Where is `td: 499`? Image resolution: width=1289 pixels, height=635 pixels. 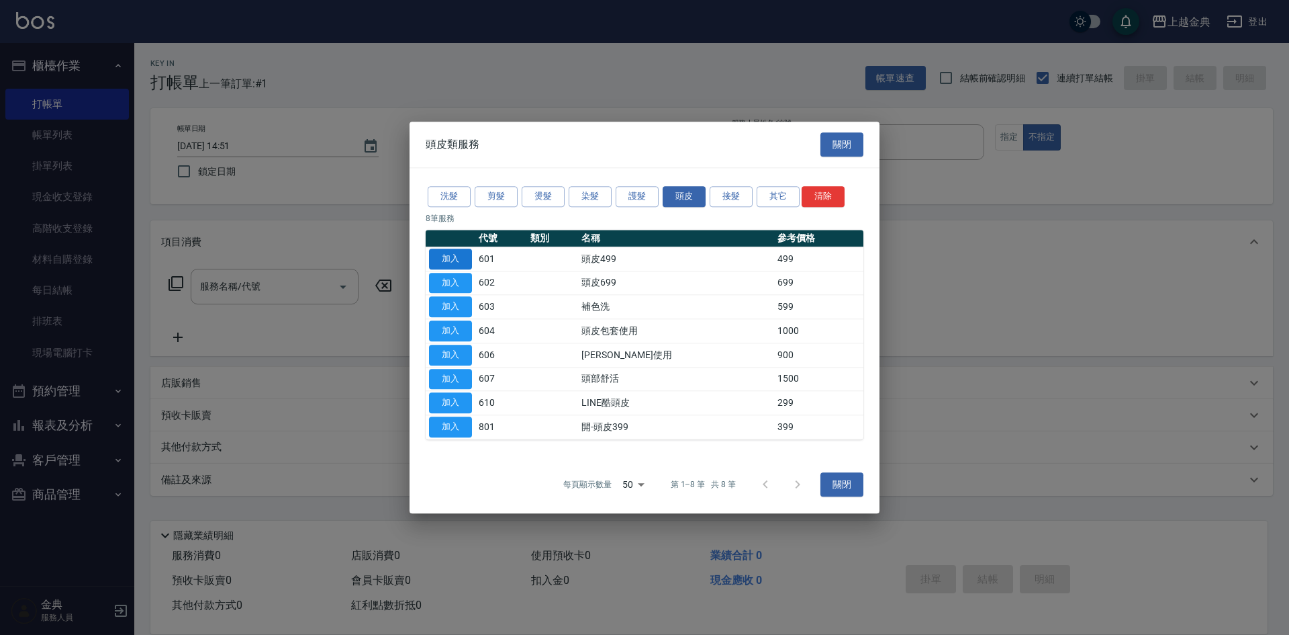
td: 499 is located at coordinates (819, 259).